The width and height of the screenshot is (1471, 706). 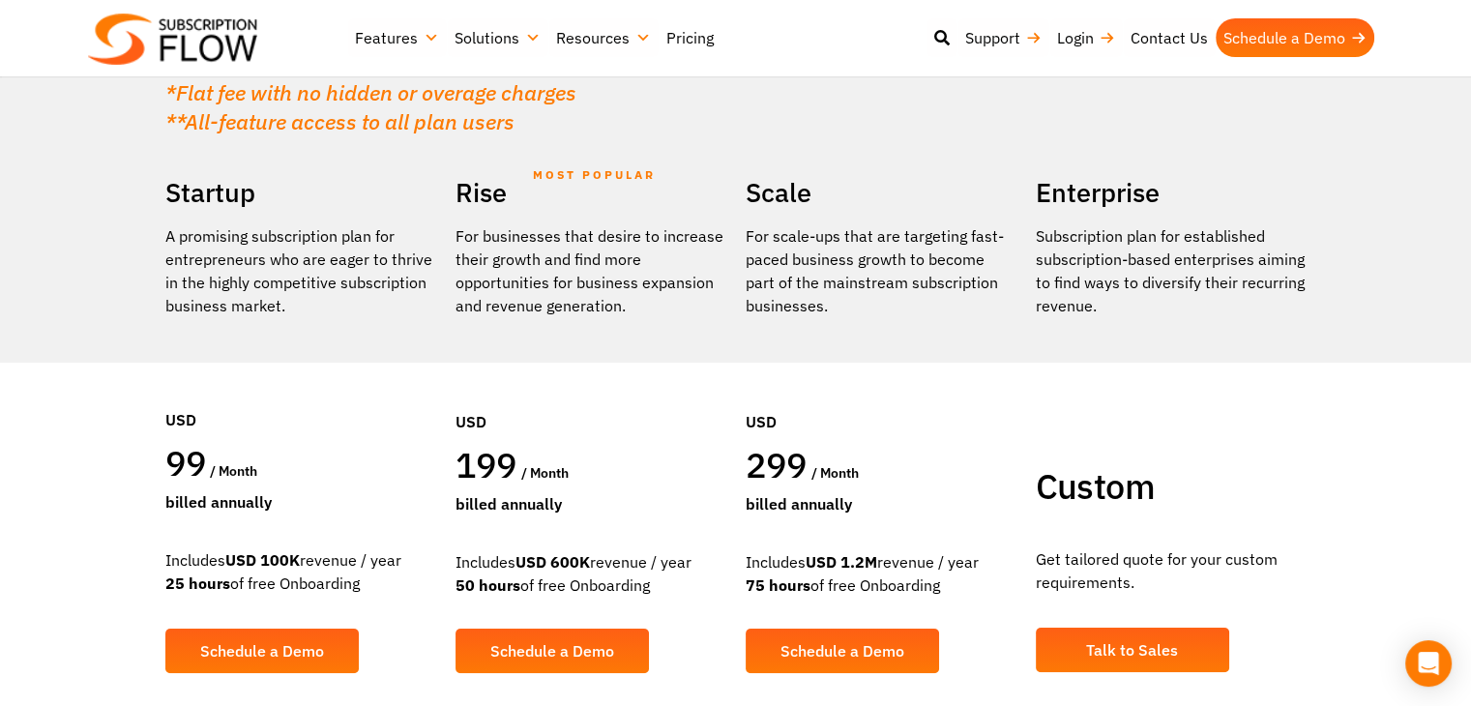 What do you see at coordinates (396, 38) in the screenshot?
I see `a: Features` at bounding box center [396, 38].